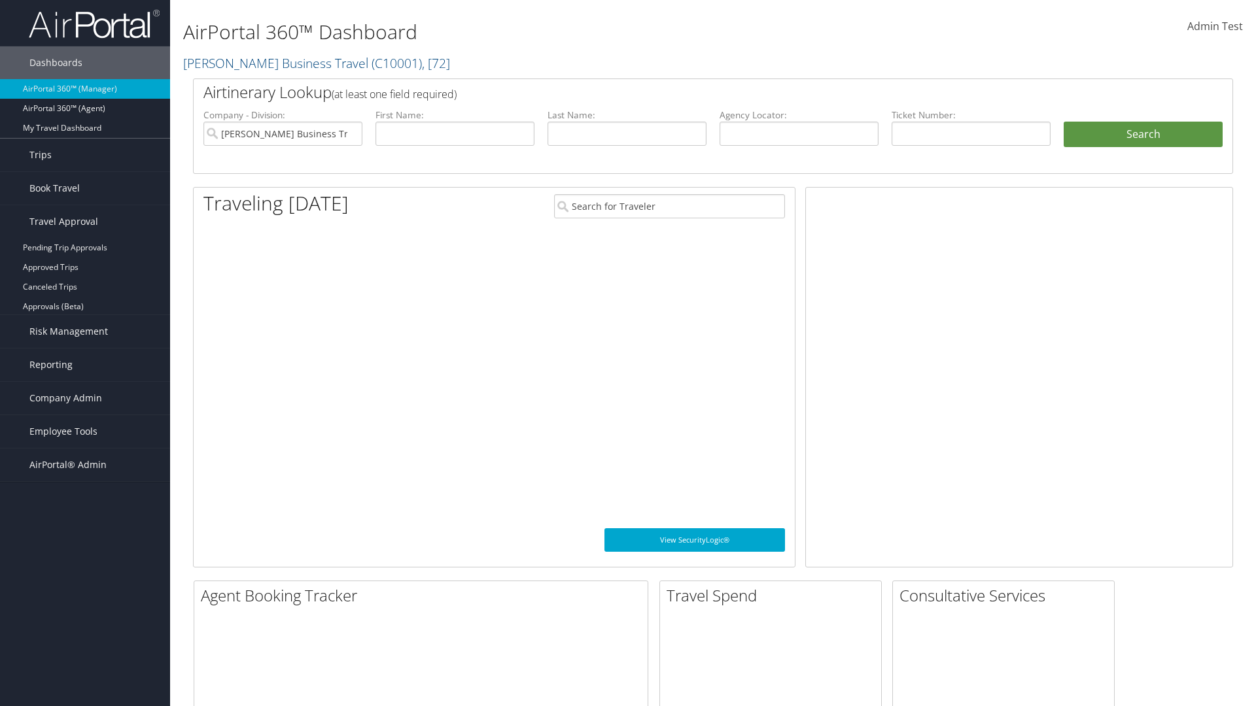 The image size is (1256, 706). I want to click on button: Search, so click(1143, 135).